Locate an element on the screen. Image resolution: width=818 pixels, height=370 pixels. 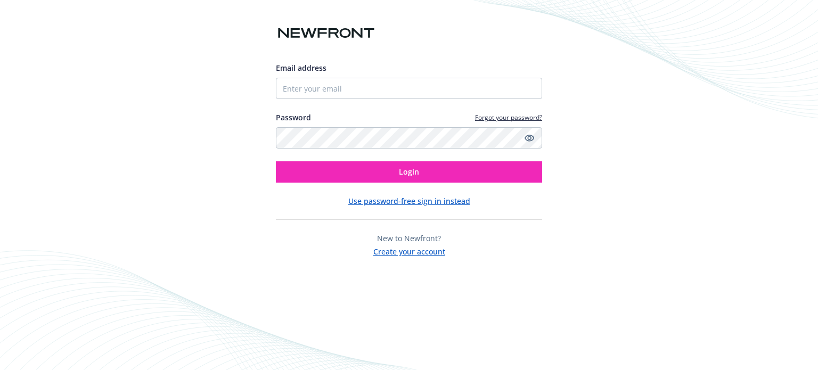
a: Forgot your password? is located at coordinates (509, 117).